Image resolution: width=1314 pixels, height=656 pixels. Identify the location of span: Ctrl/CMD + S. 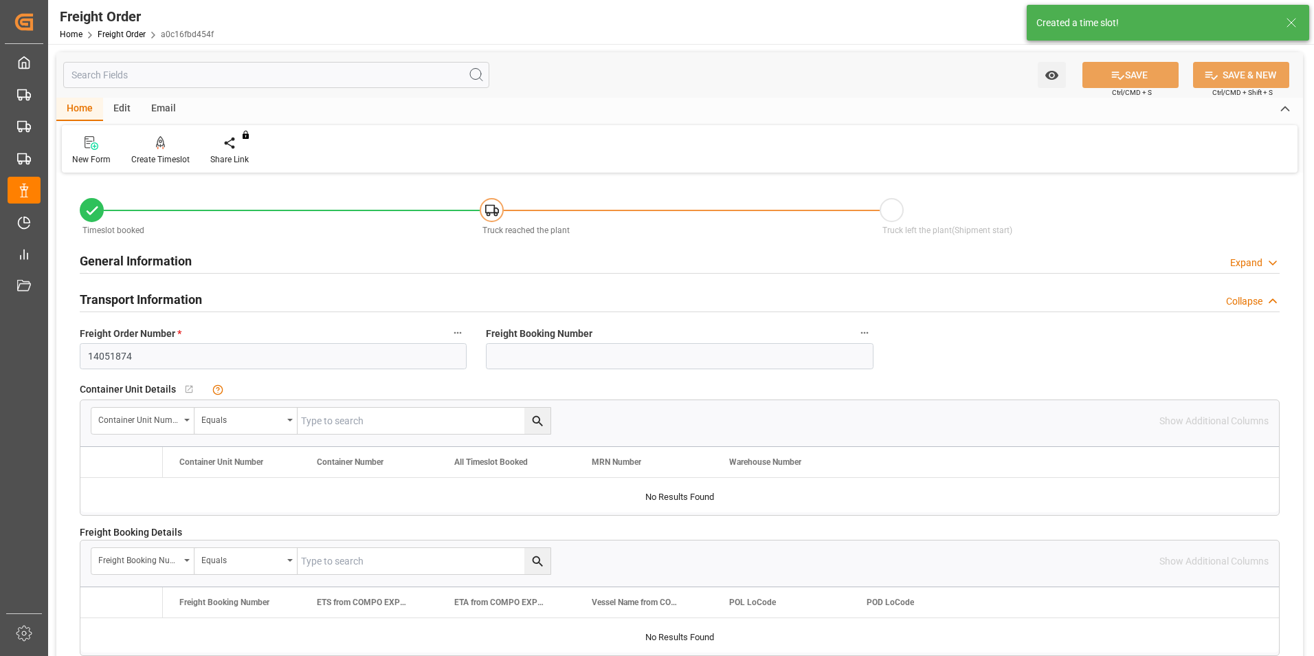
(1132, 92).